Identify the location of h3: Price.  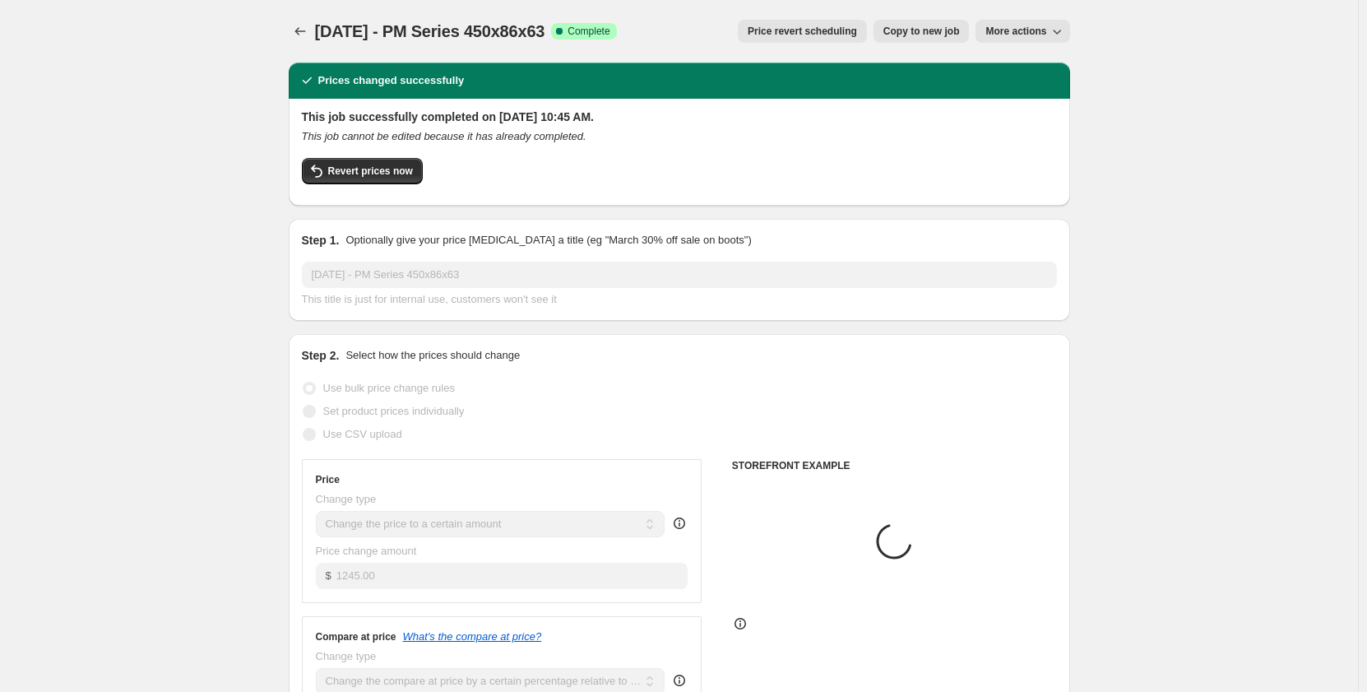
(327, 480).